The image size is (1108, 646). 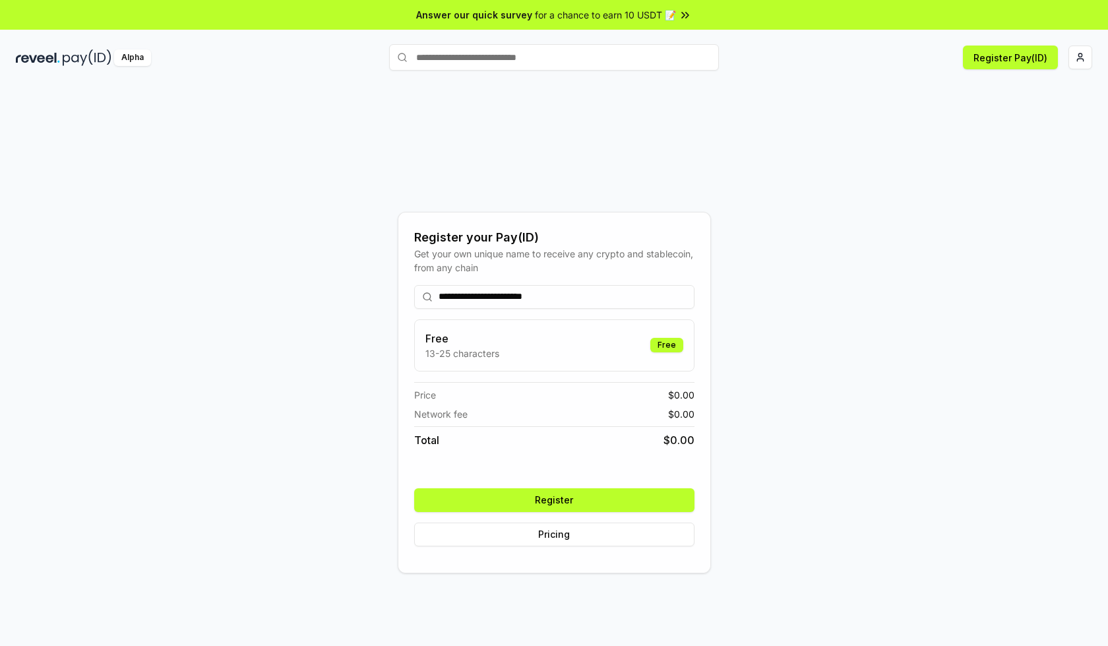 I want to click on span: Total, so click(x=427, y=440).